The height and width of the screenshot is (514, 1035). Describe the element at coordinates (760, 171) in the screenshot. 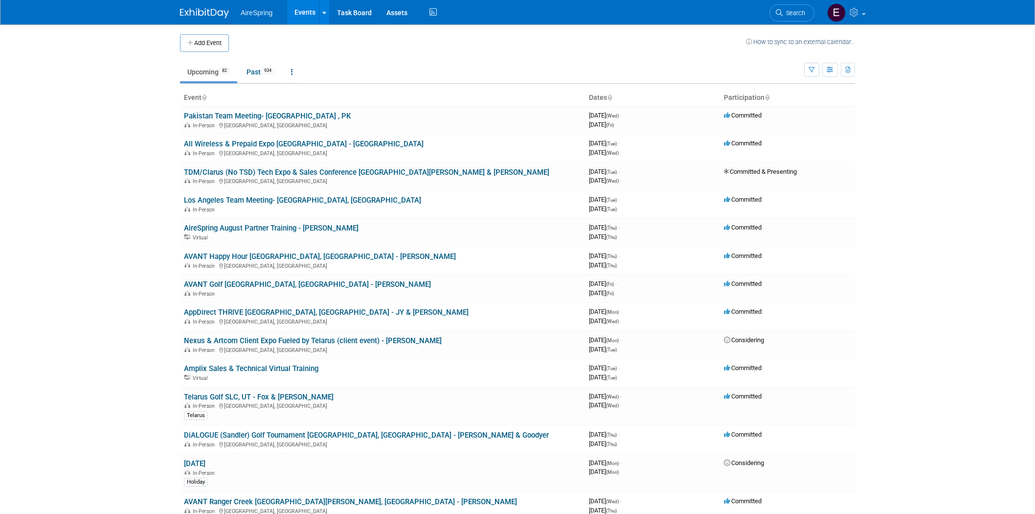

I see `span: Committed & Presenting` at that location.